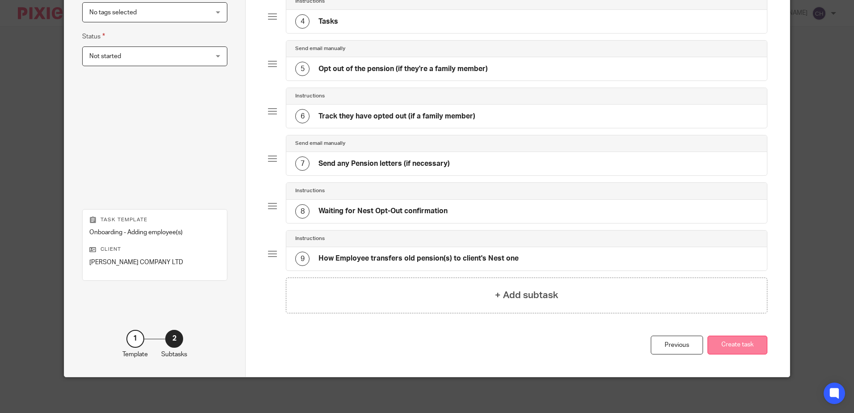 The height and width of the screenshot is (413, 854). What do you see at coordinates (302, 211) in the screenshot?
I see `div: 8` at bounding box center [302, 211].